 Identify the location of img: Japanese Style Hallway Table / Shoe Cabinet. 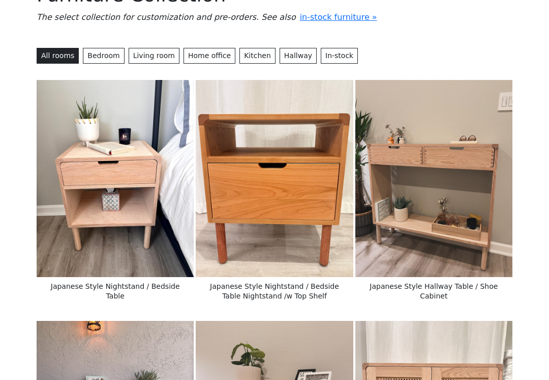
(434, 179).